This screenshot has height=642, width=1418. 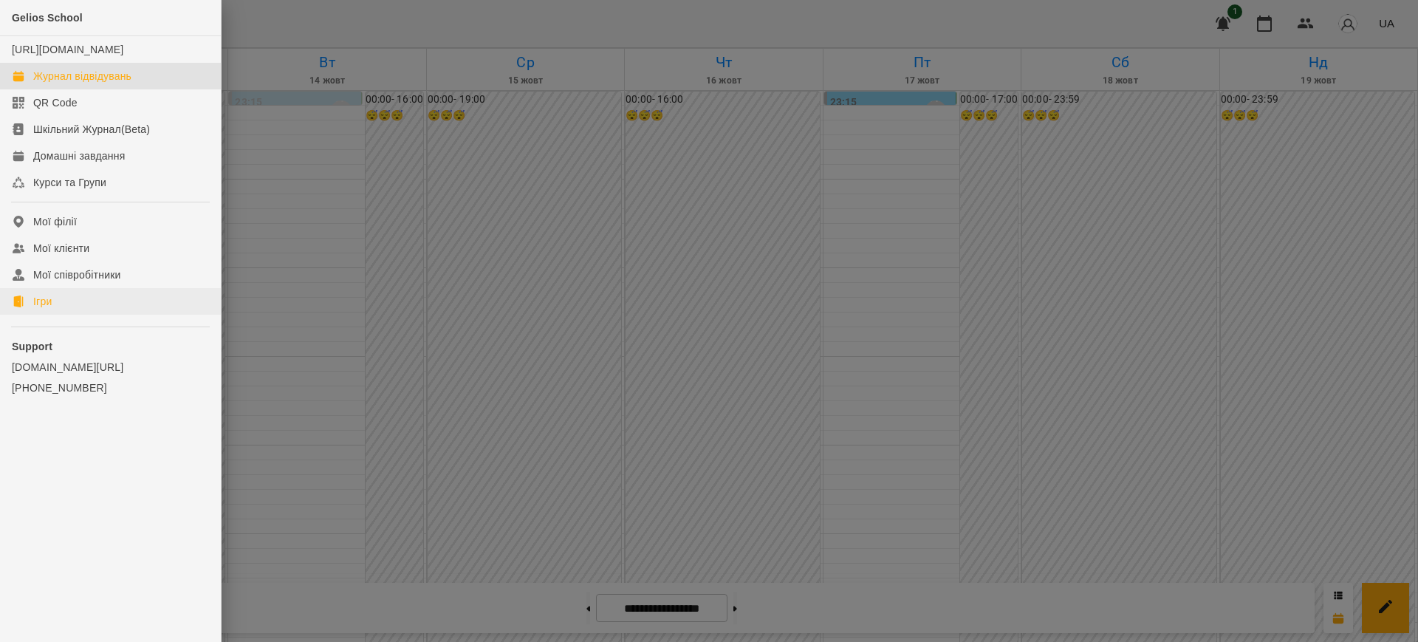 What do you see at coordinates (47, 18) in the screenshot?
I see `span: Gelios School` at bounding box center [47, 18].